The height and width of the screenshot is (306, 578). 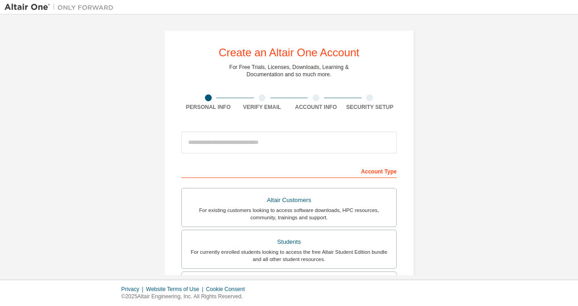 What do you see at coordinates (289, 256) in the screenshot?
I see `div: For currently enrolled students looking to access the free Altair Student Edition bundle and all ...` at bounding box center [289, 256].